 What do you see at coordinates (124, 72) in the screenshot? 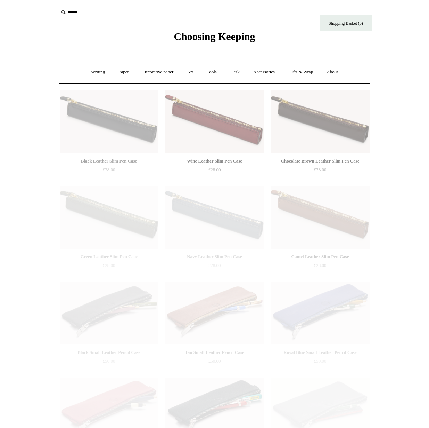
I see `a: Paper` at bounding box center [124, 72].